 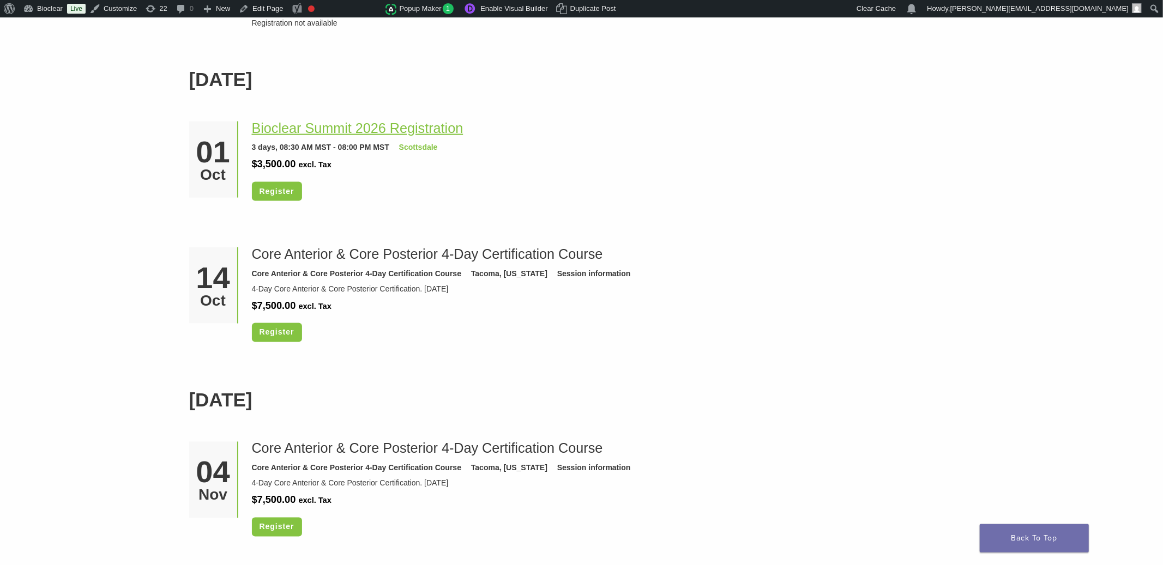 I want to click on a: Back To Top, so click(x=1034, y=539).